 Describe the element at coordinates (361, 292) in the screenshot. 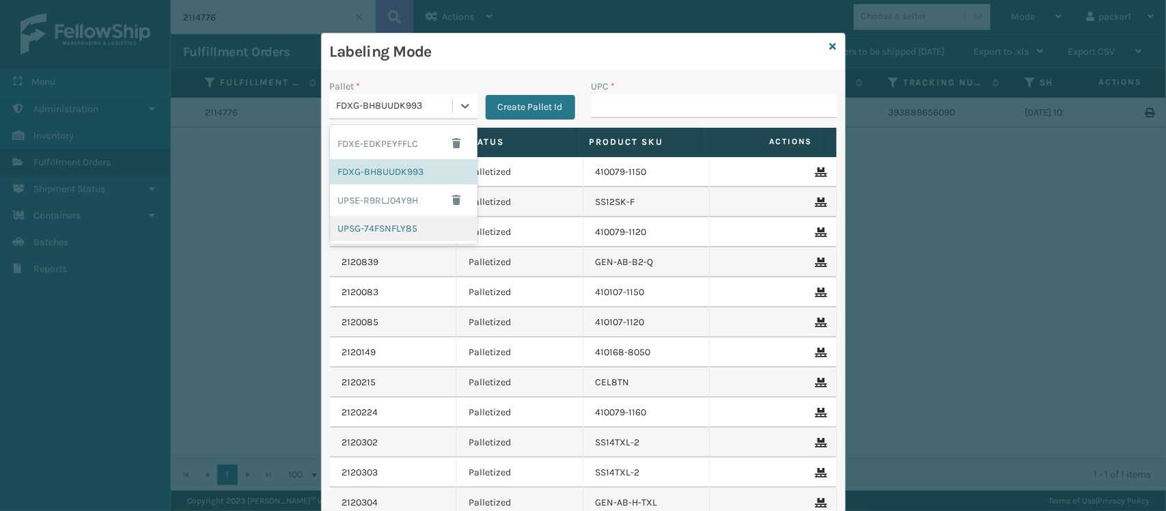

I see `a: 2120083` at that location.